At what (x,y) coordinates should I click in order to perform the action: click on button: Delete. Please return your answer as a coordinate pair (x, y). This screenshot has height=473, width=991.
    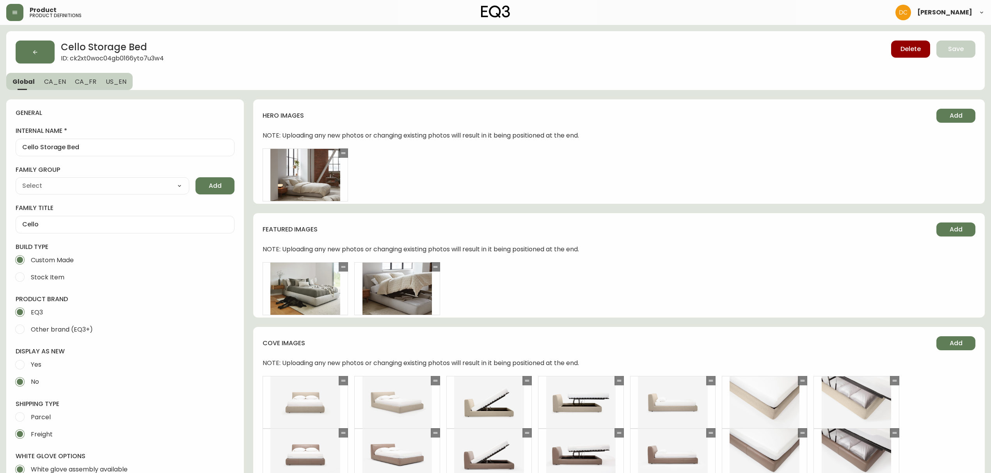
    Looking at the image, I should click on (910, 49).